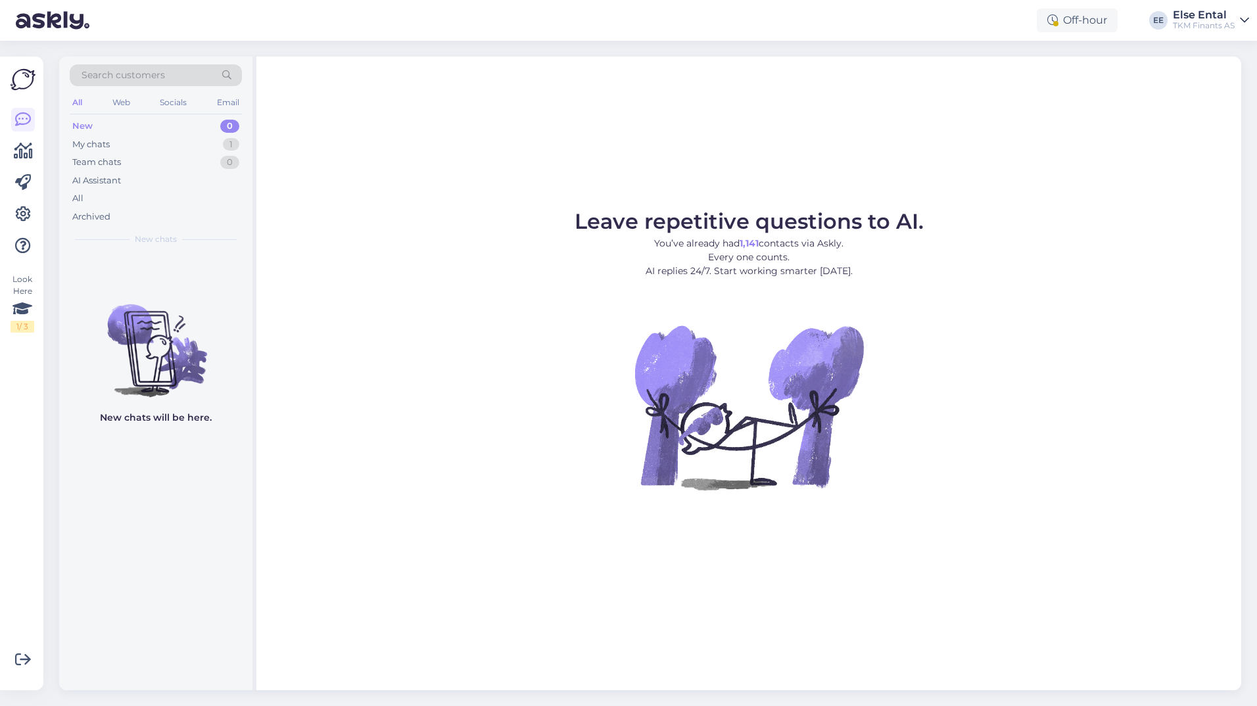  What do you see at coordinates (82, 126) in the screenshot?
I see `div: New` at bounding box center [82, 126].